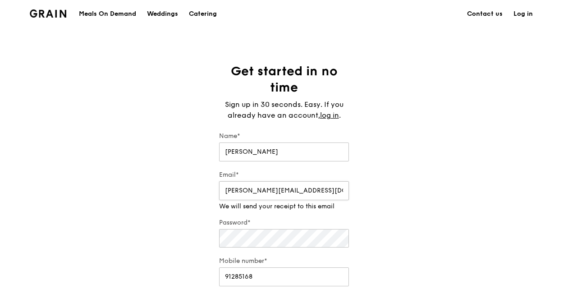  Describe the element at coordinates (284, 223) in the screenshot. I see `label: Password*` at that location.